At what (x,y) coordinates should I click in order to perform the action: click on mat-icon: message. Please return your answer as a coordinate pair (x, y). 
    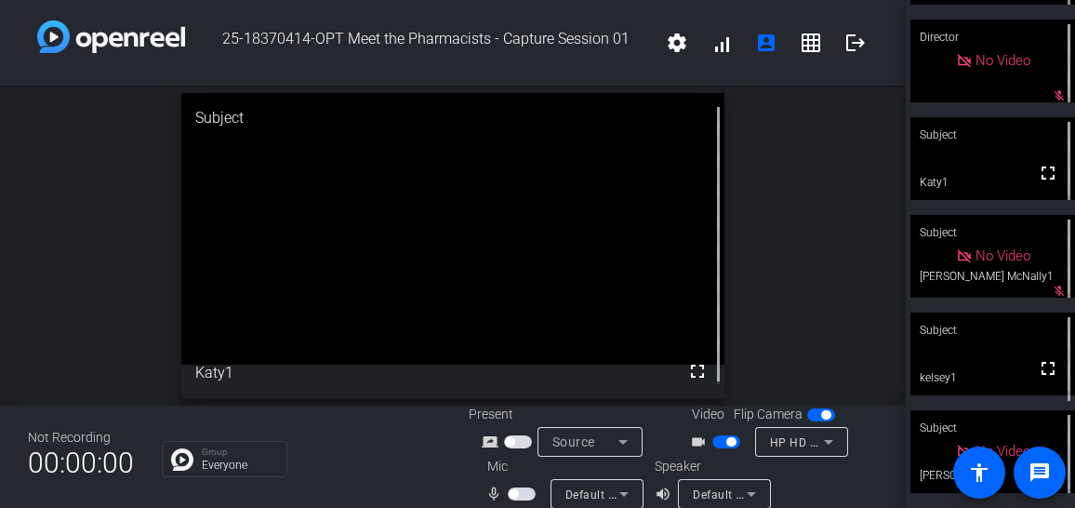
    Looking at the image, I should click on (1039, 472).